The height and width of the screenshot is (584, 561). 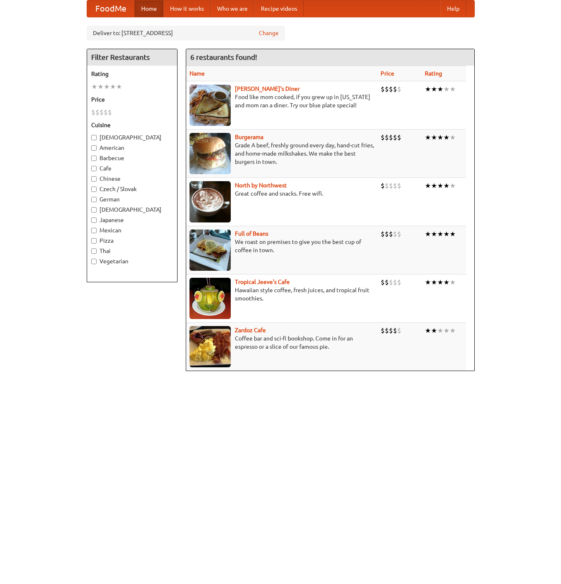 I want to click on a: Name, so click(x=197, y=73).